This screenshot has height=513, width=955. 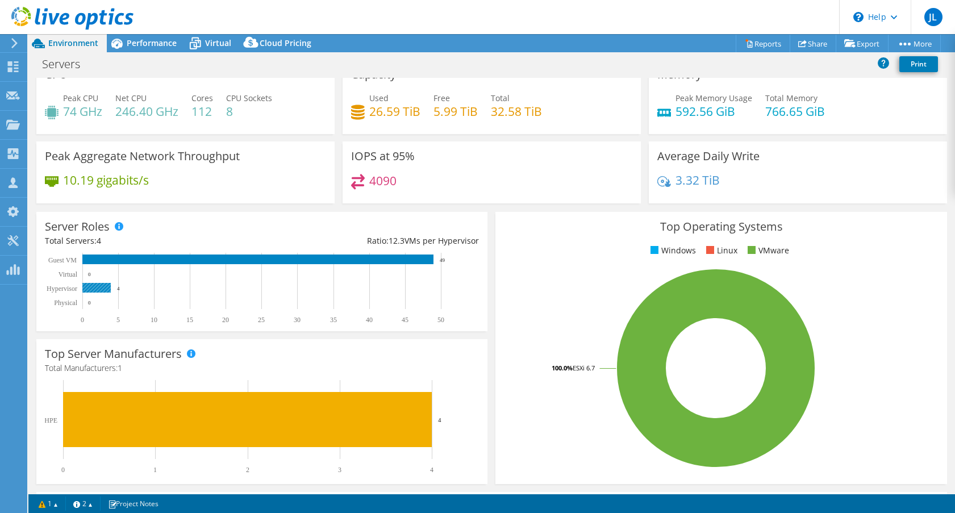 I want to click on h3: Top Operating Systems, so click(x=721, y=227).